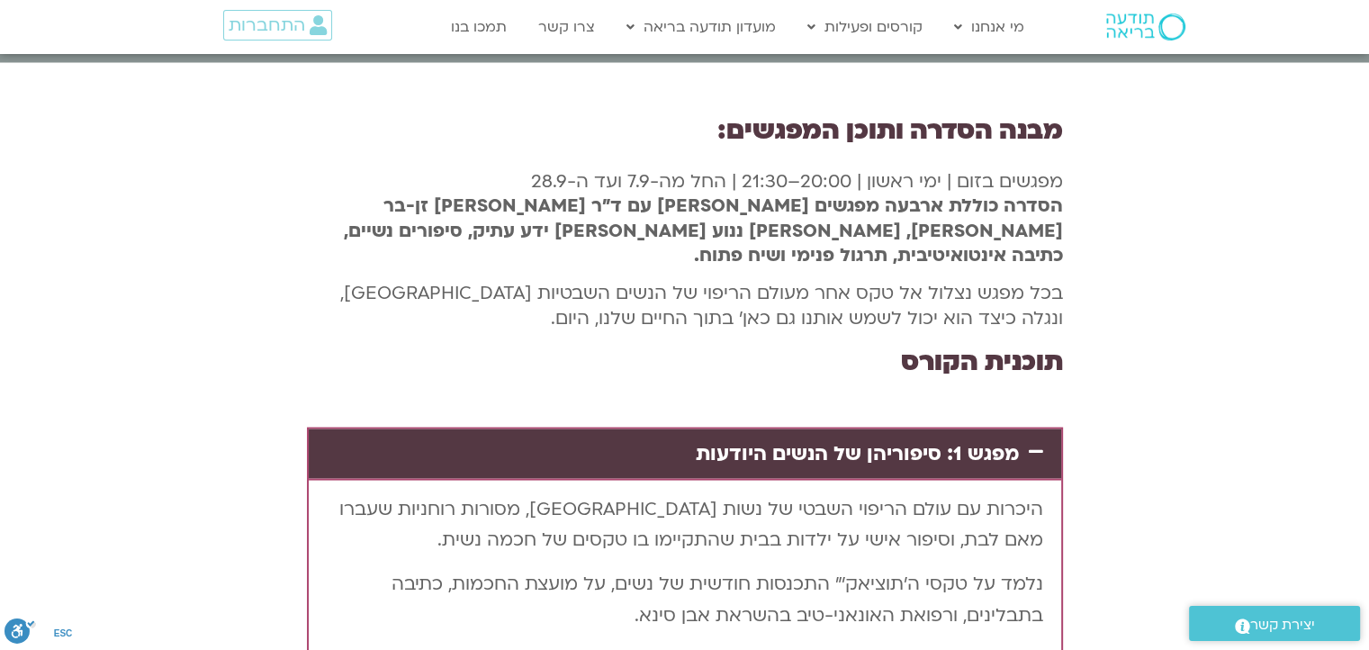 The image size is (1369, 650). What do you see at coordinates (1275, 623) in the screenshot?
I see `a: יצירת קשר` at bounding box center [1275, 623].